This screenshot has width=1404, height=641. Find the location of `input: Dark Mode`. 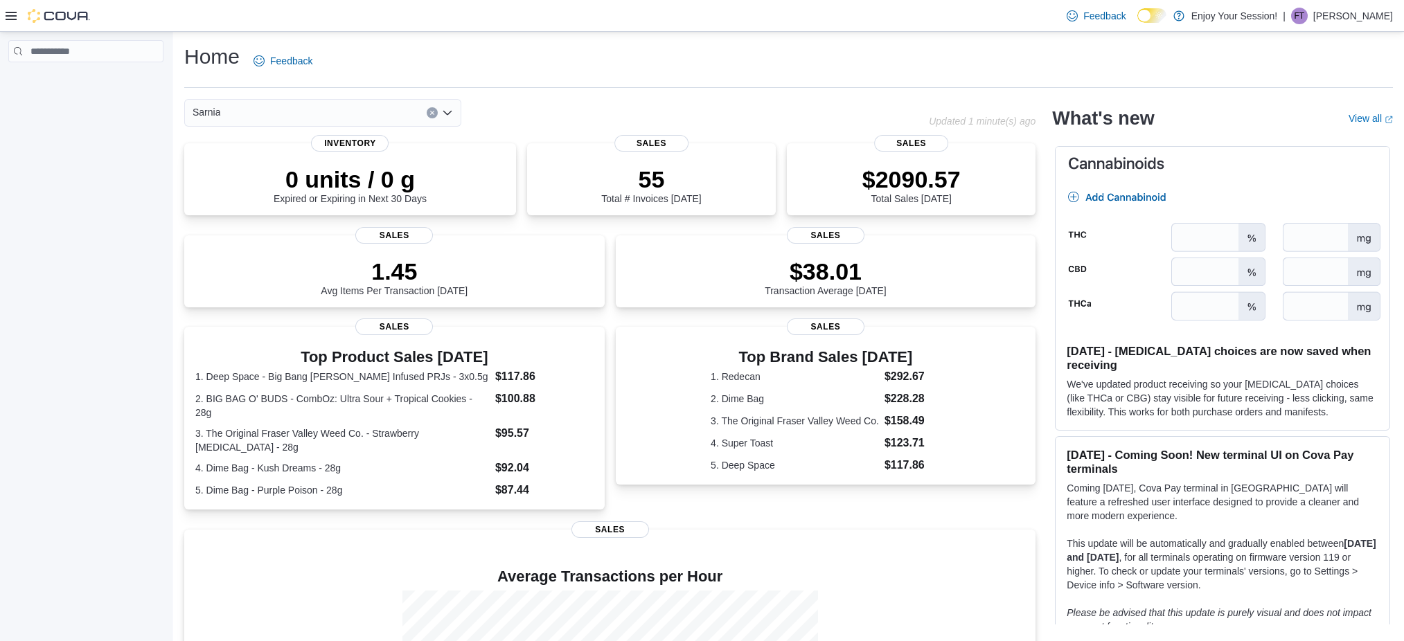

input: Dark Mode is located at coordinates (1152, 15).